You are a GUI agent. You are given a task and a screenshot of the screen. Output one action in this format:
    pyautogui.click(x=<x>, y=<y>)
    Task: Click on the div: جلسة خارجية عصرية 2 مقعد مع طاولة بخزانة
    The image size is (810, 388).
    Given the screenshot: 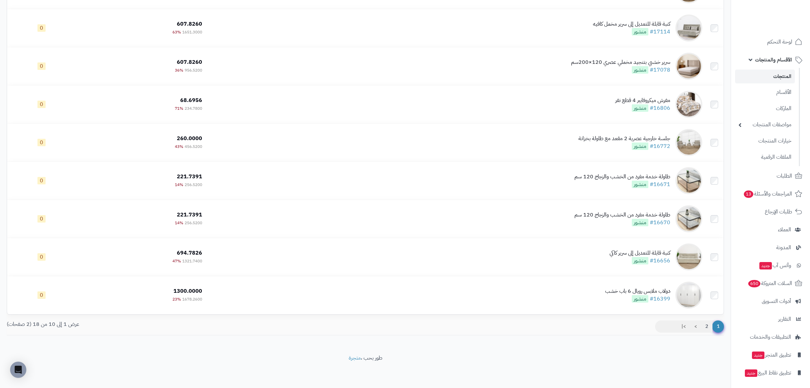 What is the action you would take?
    pyautogui.click(x=625, y=138)
    